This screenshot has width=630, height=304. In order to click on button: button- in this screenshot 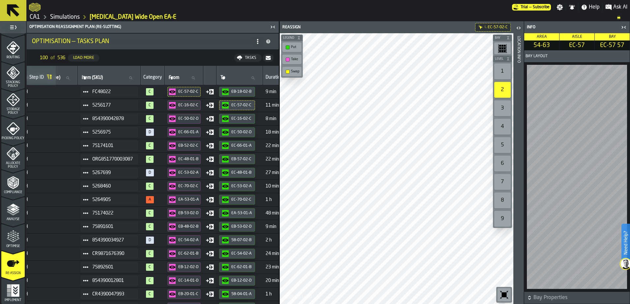, I will do `click(502, 59)`.